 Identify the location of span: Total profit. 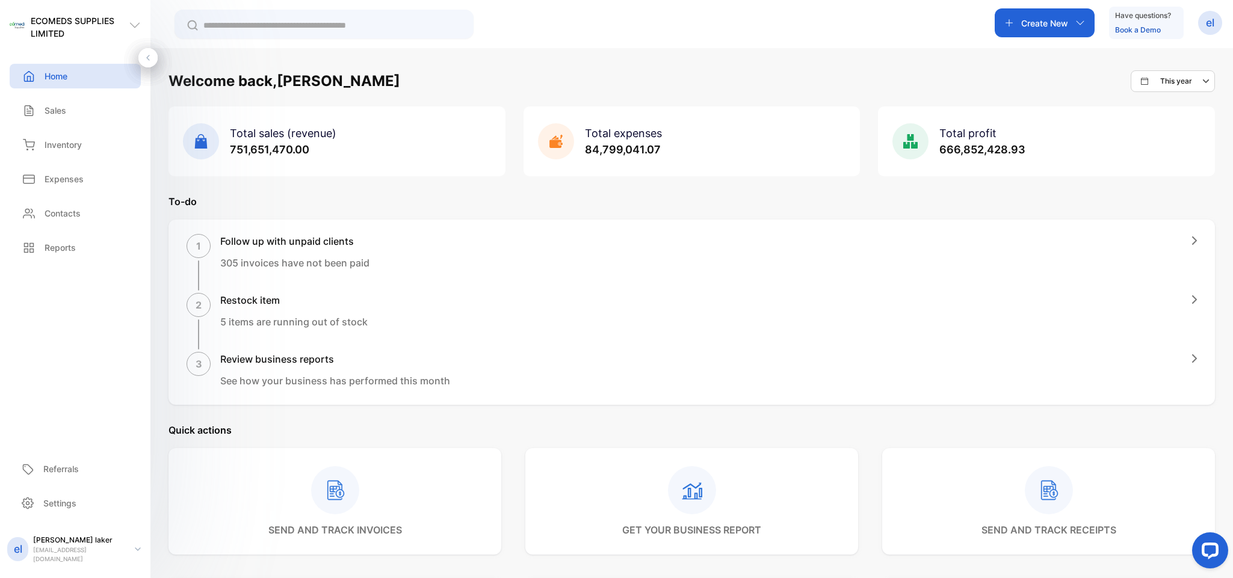
(967, 133).